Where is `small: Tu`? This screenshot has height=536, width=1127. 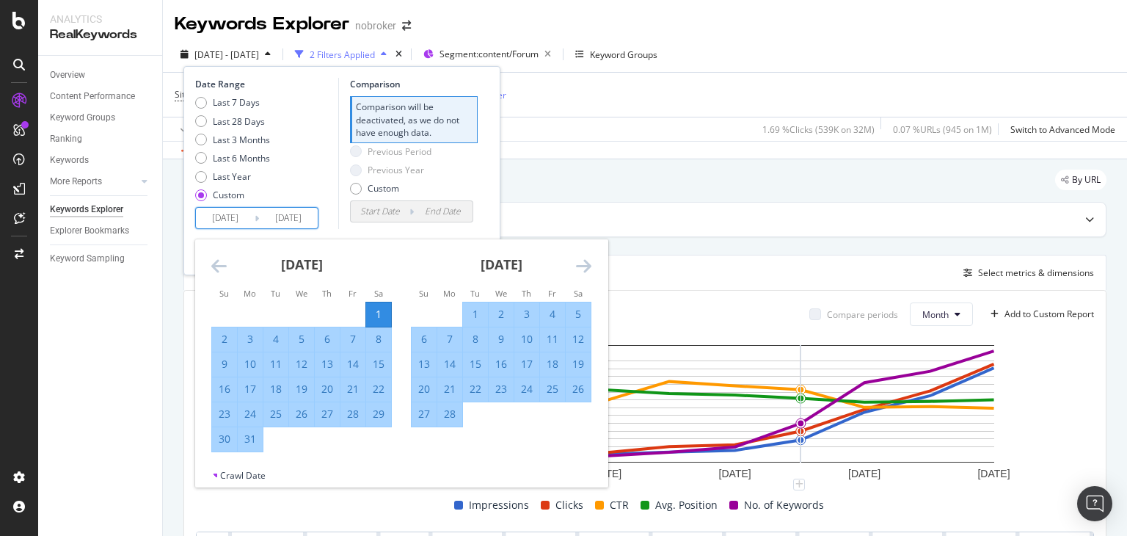
small: Tu is located at coordinates (275, 293).